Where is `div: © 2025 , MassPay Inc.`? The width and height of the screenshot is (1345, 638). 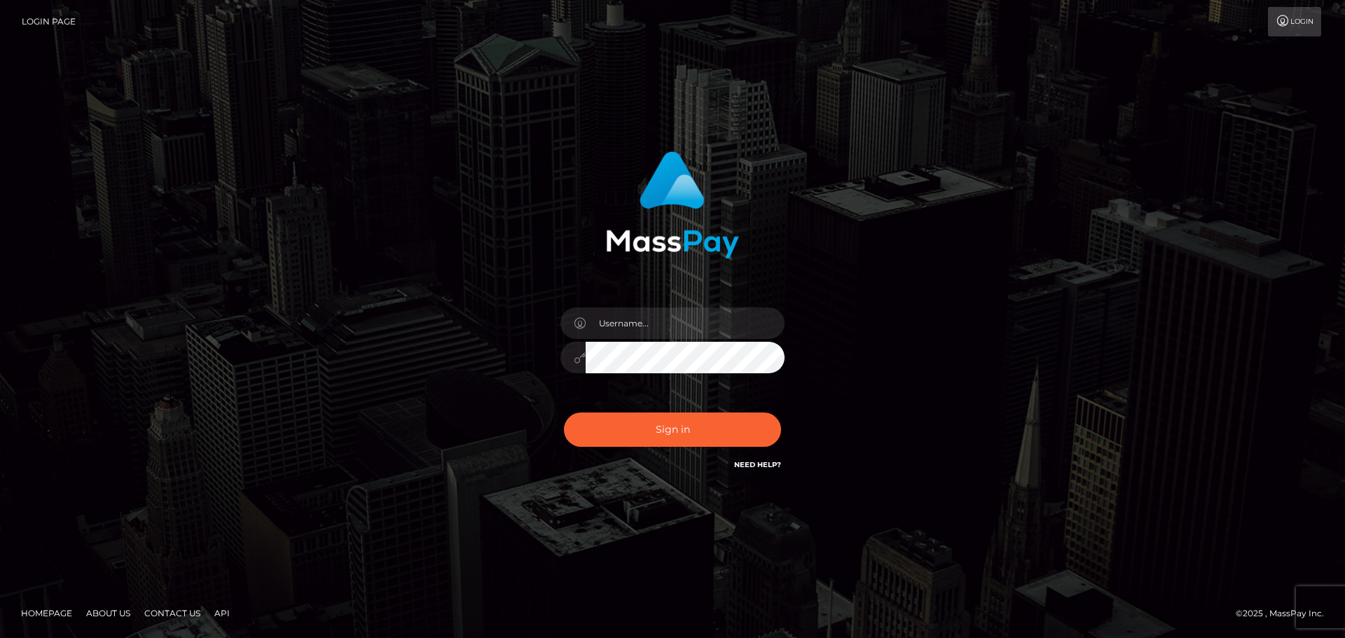
div: © 2025 , MassPay Inc. is located at coordinates (1285, 614).